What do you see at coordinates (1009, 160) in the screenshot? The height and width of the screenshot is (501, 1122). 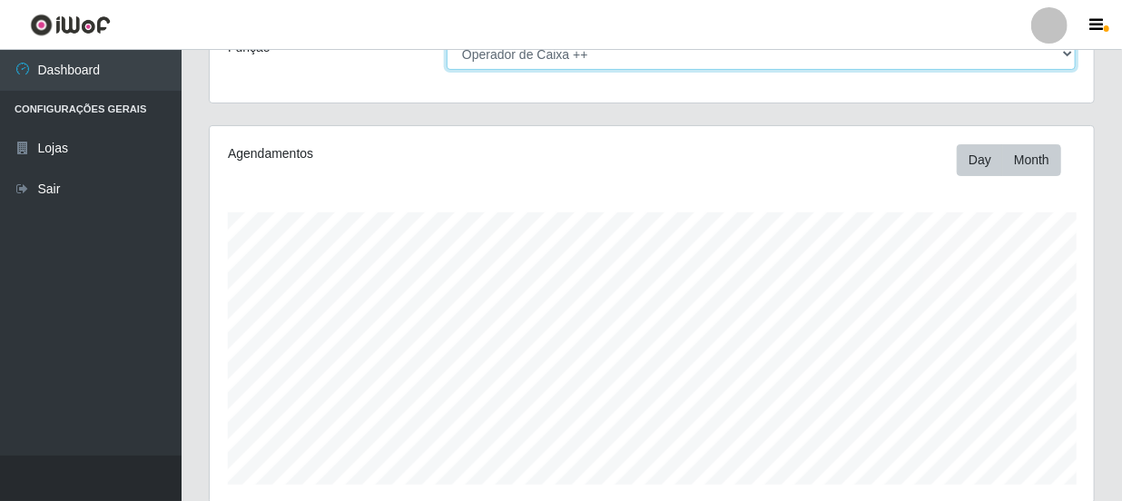 I see `div: First group` at bounding box center [1009, 160].